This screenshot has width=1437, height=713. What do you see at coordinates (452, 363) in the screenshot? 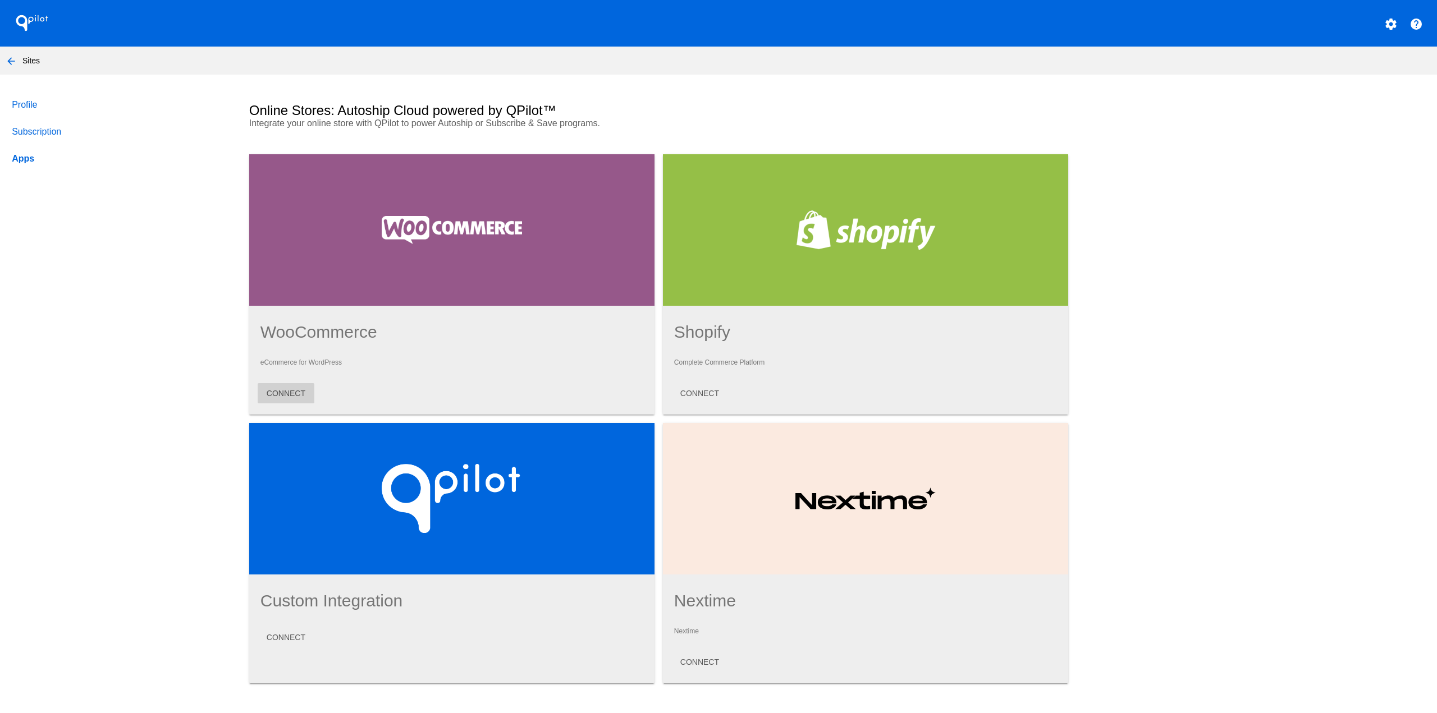
I see `p: eCommerce for WordPress` at bounding box center [452, 363].